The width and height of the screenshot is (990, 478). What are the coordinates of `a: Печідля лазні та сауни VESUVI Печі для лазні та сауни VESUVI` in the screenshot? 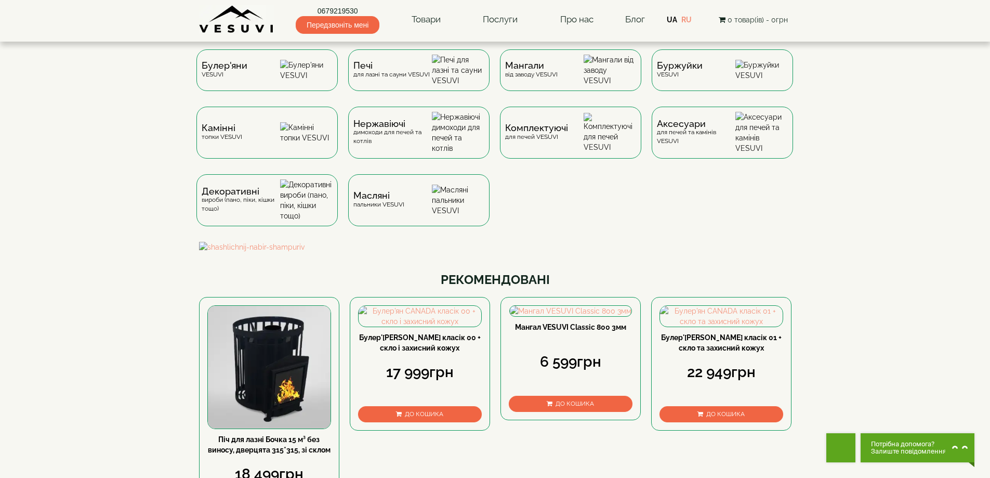 It's located at (419, 78).